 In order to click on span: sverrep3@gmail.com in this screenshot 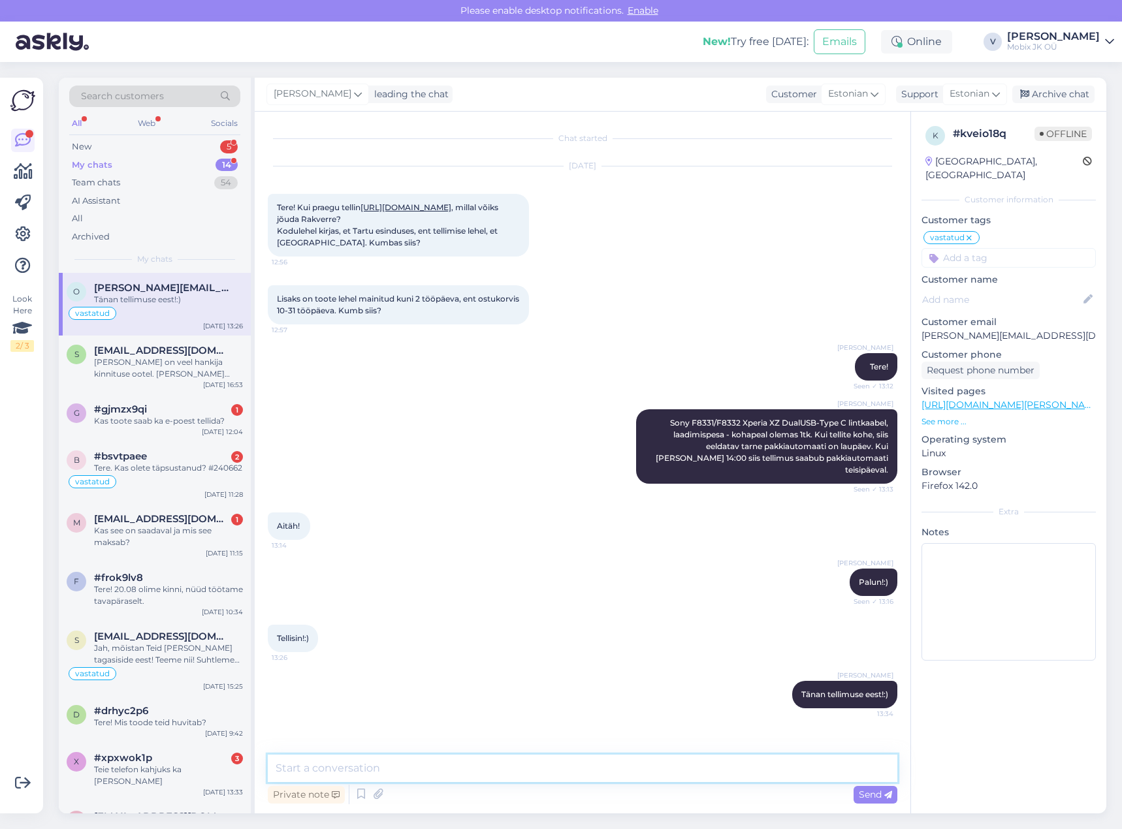, I will do `click(162, 351)`.